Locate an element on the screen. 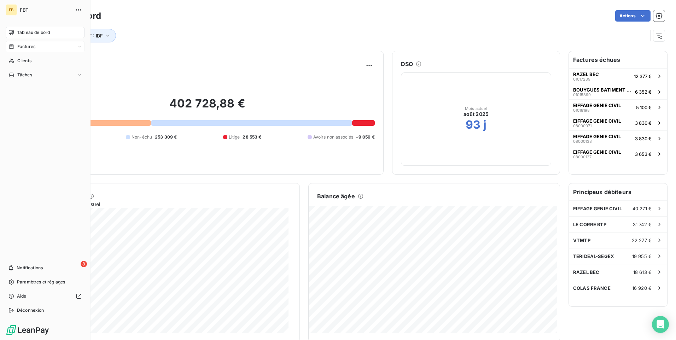 The image size is (676, 340). span: 40 271 € is located at coordinates (642, 209).